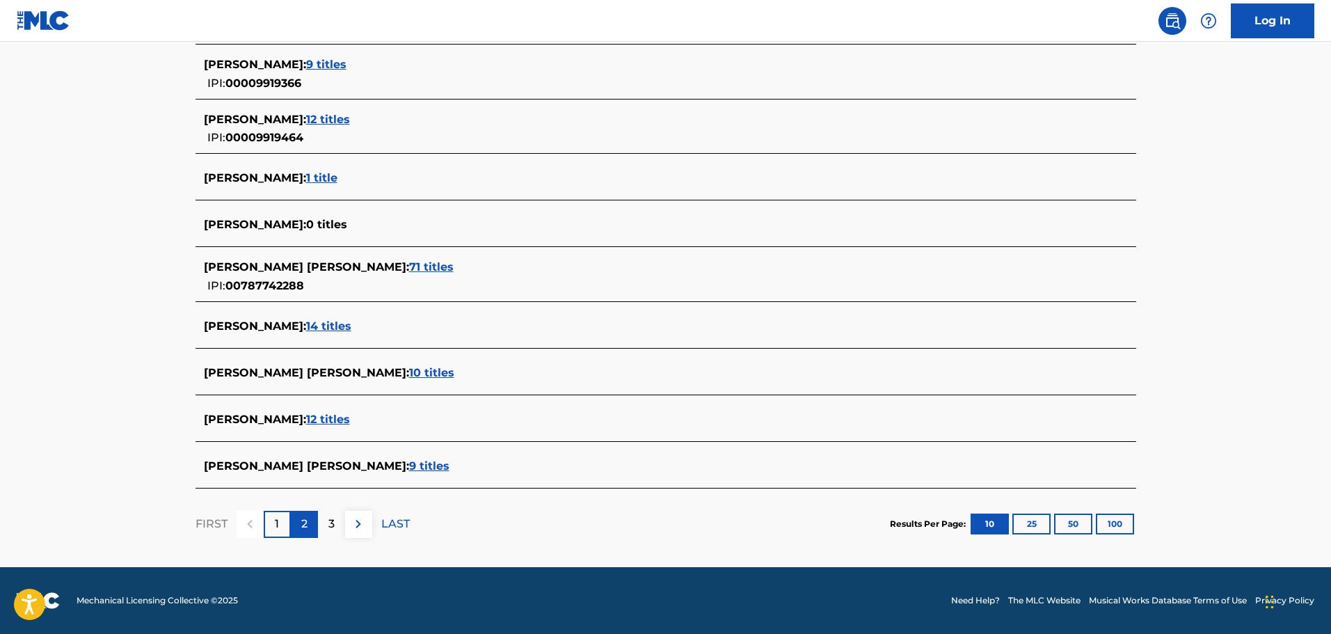  I want to click on img: logo, so click(38, 601).